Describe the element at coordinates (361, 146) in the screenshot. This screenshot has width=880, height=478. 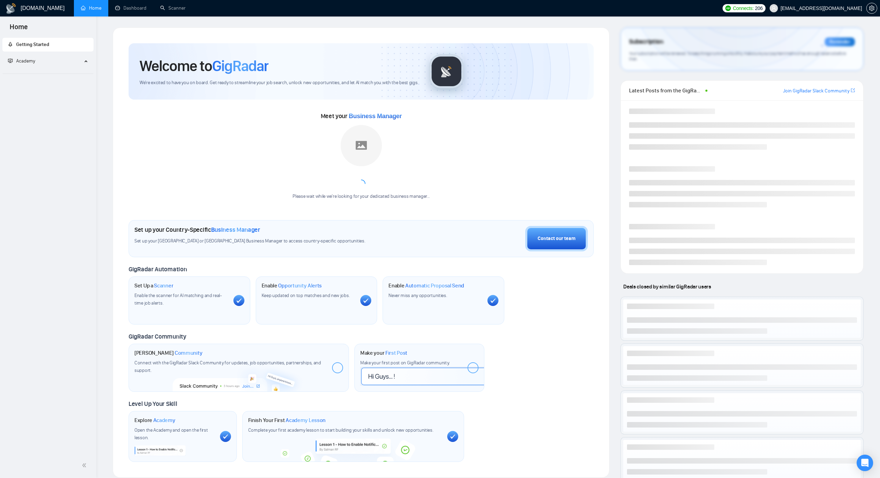
I see `img: placeholder.png` at that location.